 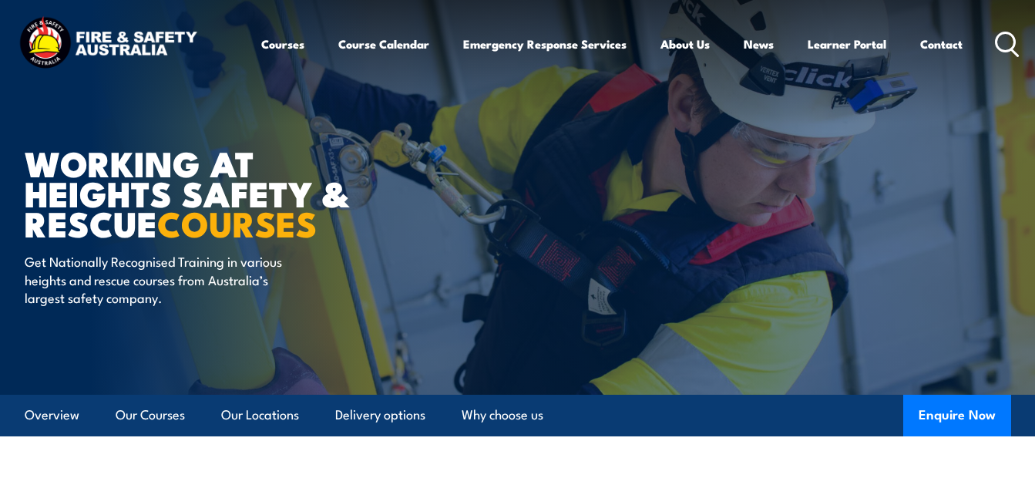 What do you see at coordinates (215, 192) in the screenshot?
I see `h1: WORKING AT HEIGHTS SAFETY & RESCUE` at bounding box center [215, 192].